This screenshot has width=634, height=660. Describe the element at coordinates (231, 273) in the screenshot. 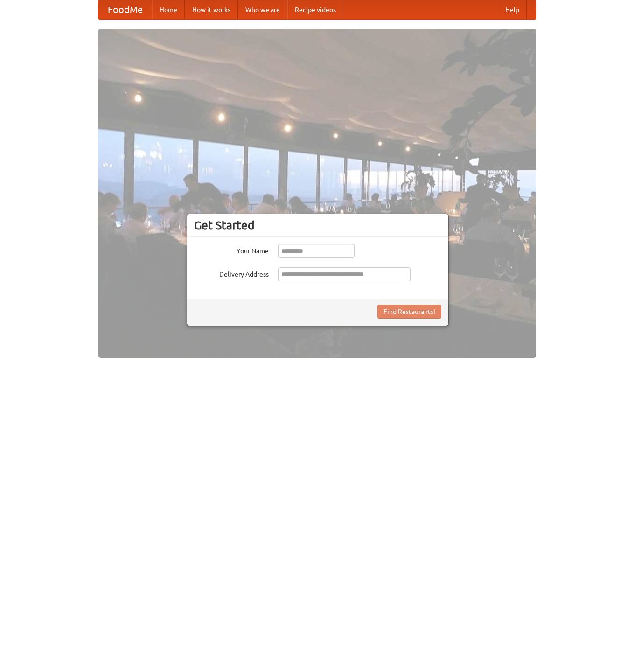

I see `label: Delivery Address` at that location.